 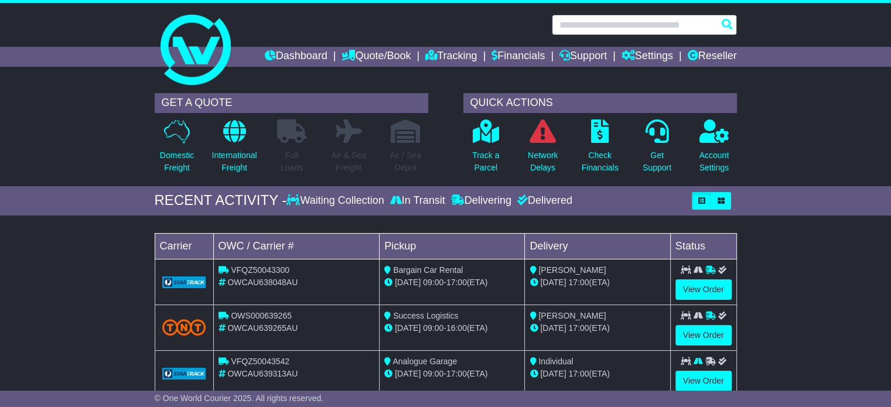 I want to click on td: Status, so click(x=703, y=246).